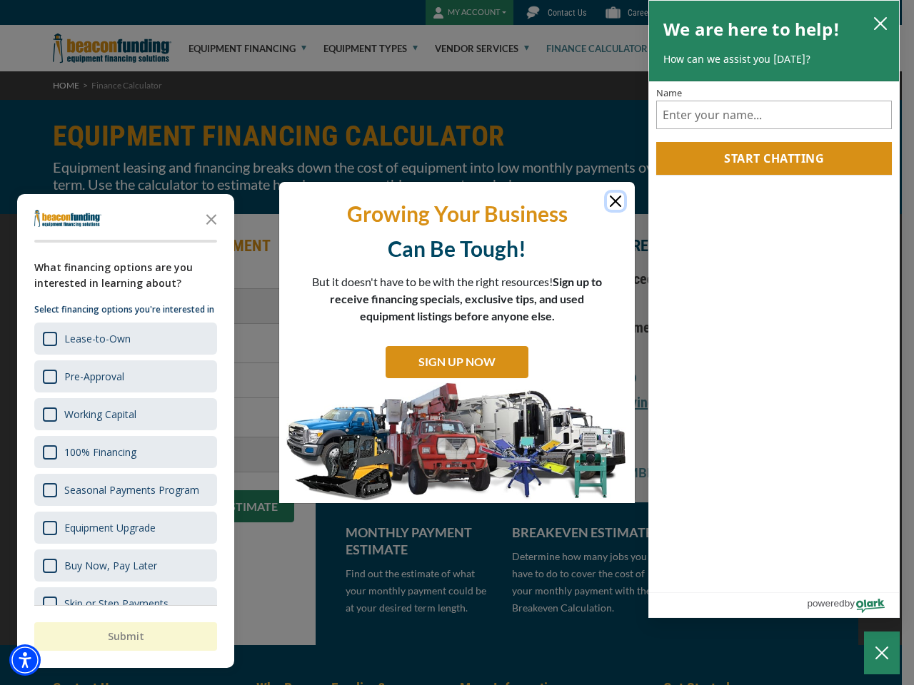 The image size is (914, 685). What do you see at coordinates (457, 443) in the screenshot?
I see `img: SIGN UP NOW` at bounding box center [457, 443].